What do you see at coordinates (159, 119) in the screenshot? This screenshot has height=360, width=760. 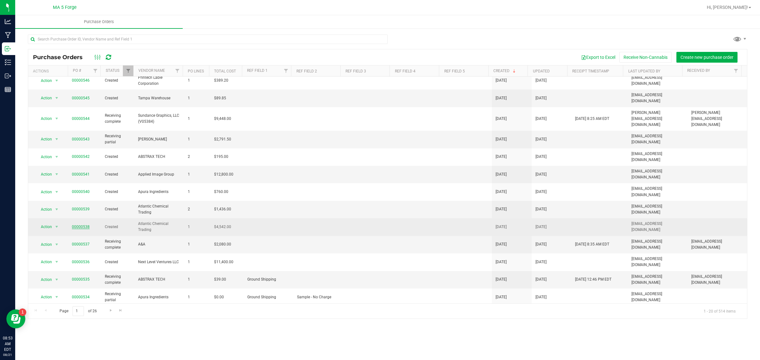 I see `span: Sundance Graphics, LLC (V05384)` at bounding box center [159, 119].